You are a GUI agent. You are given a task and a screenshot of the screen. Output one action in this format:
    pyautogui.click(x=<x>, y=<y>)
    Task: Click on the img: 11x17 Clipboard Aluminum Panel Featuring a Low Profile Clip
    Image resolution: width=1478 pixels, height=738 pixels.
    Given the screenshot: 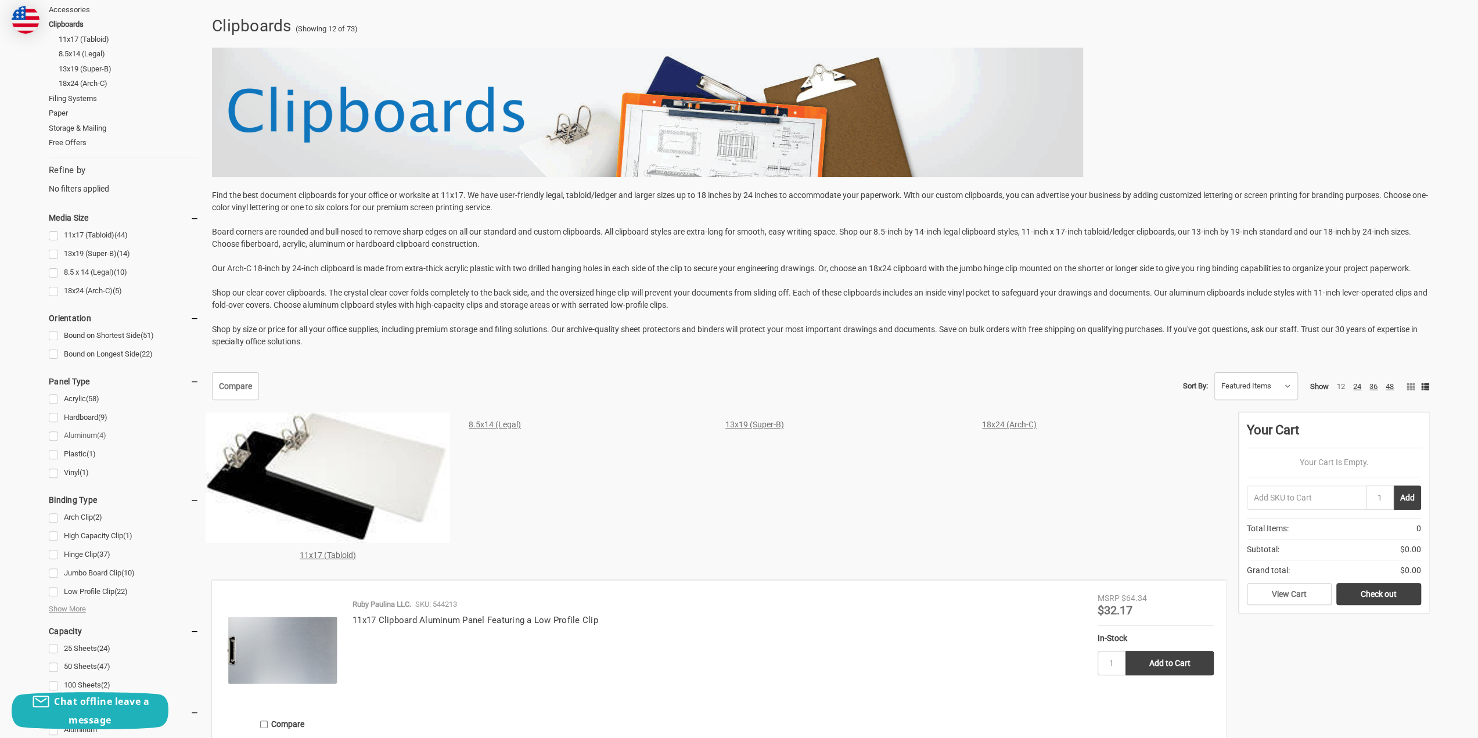 What is the action you would take?
    pyautogui.click(x=282, y=650)
    